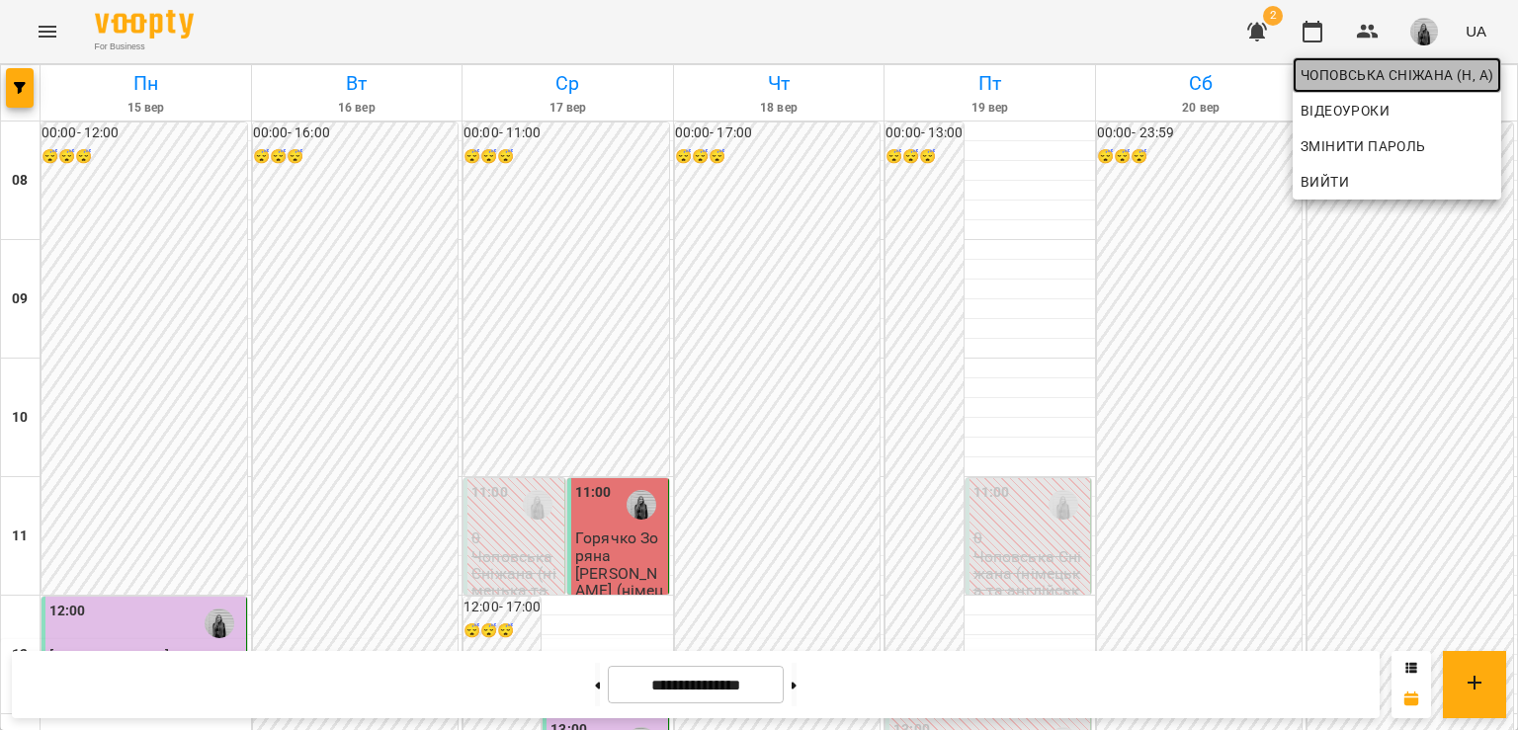 The image size is (1518, 730). I want to click on a: Чоповська Сніжана (н, а), so click(1396, 75).